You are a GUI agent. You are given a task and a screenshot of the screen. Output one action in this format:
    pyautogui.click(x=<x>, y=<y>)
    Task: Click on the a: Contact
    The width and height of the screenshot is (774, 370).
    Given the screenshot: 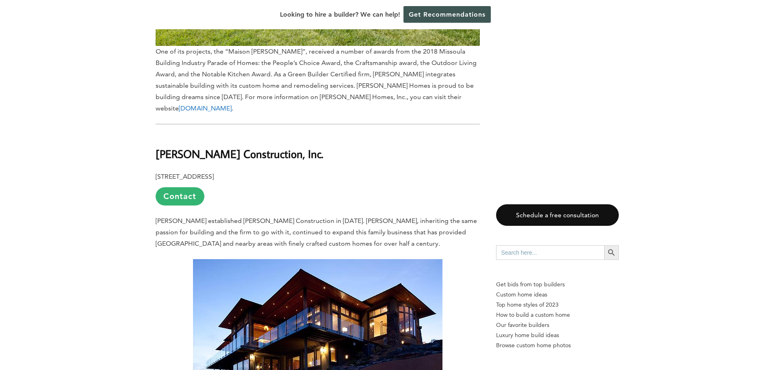 What is the action you would take?
    pyautogui.click(x=180, y=196)
    